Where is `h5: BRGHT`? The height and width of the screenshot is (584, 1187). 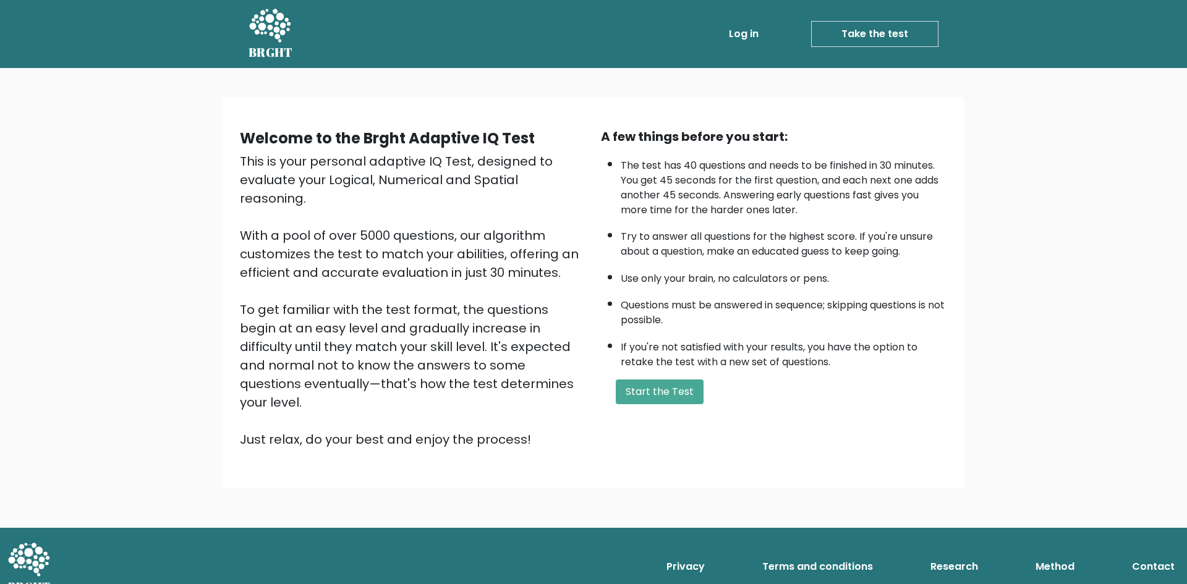
h5: BRGHT is located at coordinates (271, 53).